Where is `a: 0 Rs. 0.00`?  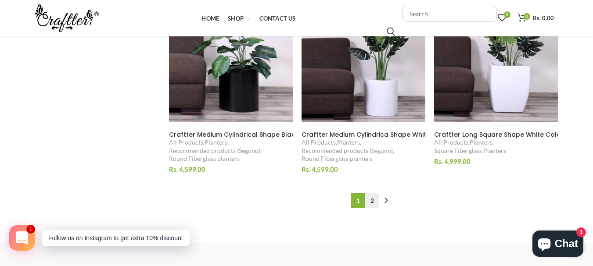 a: 0 Rs. 0.00 is located at coordinates (536, 18).